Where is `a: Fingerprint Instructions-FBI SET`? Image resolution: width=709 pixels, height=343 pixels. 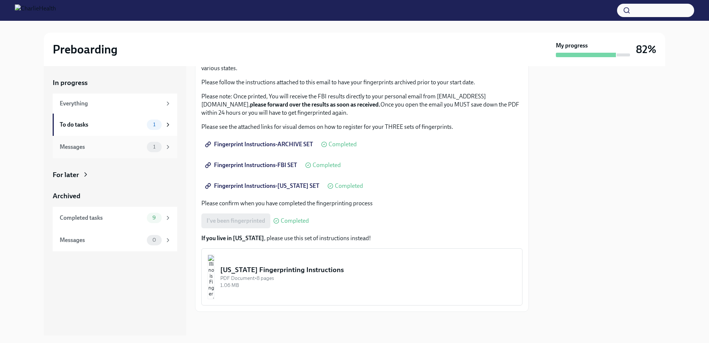
a: Fingerprint Instructions-FBI SET is located at coordinates (252, 165).